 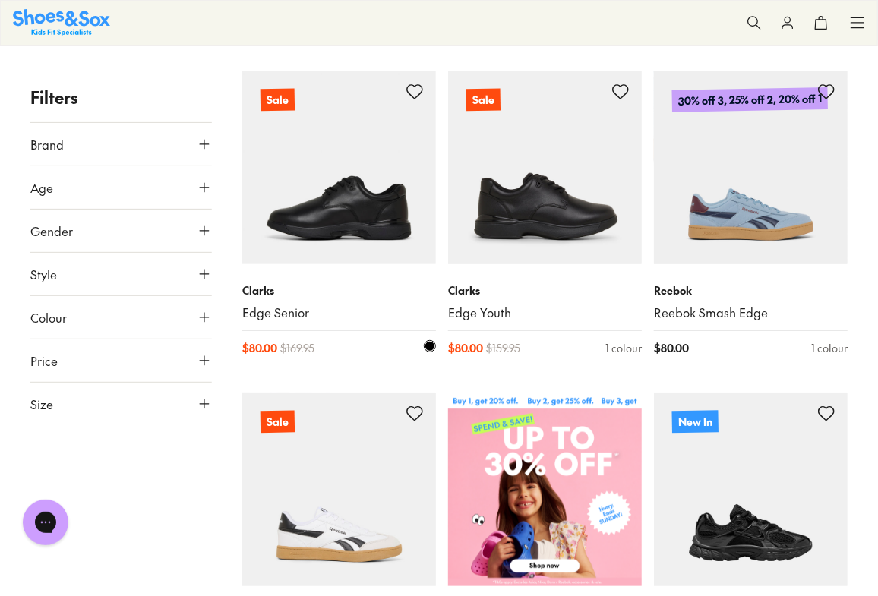 What do you see at coordinates (750, 313) in the screenshot?
I see `a: Reebok Smash Edge` at bounding box center [750, 313].